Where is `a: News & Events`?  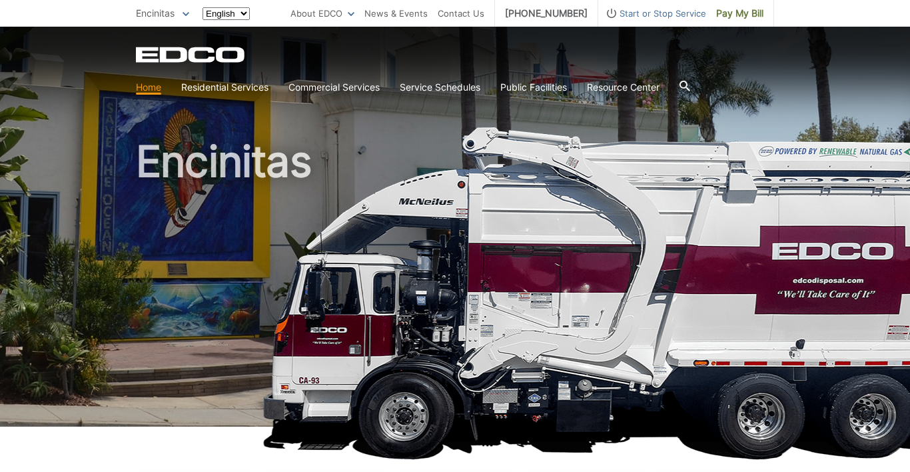 a: News & Events is located at coordinates (396, 13).